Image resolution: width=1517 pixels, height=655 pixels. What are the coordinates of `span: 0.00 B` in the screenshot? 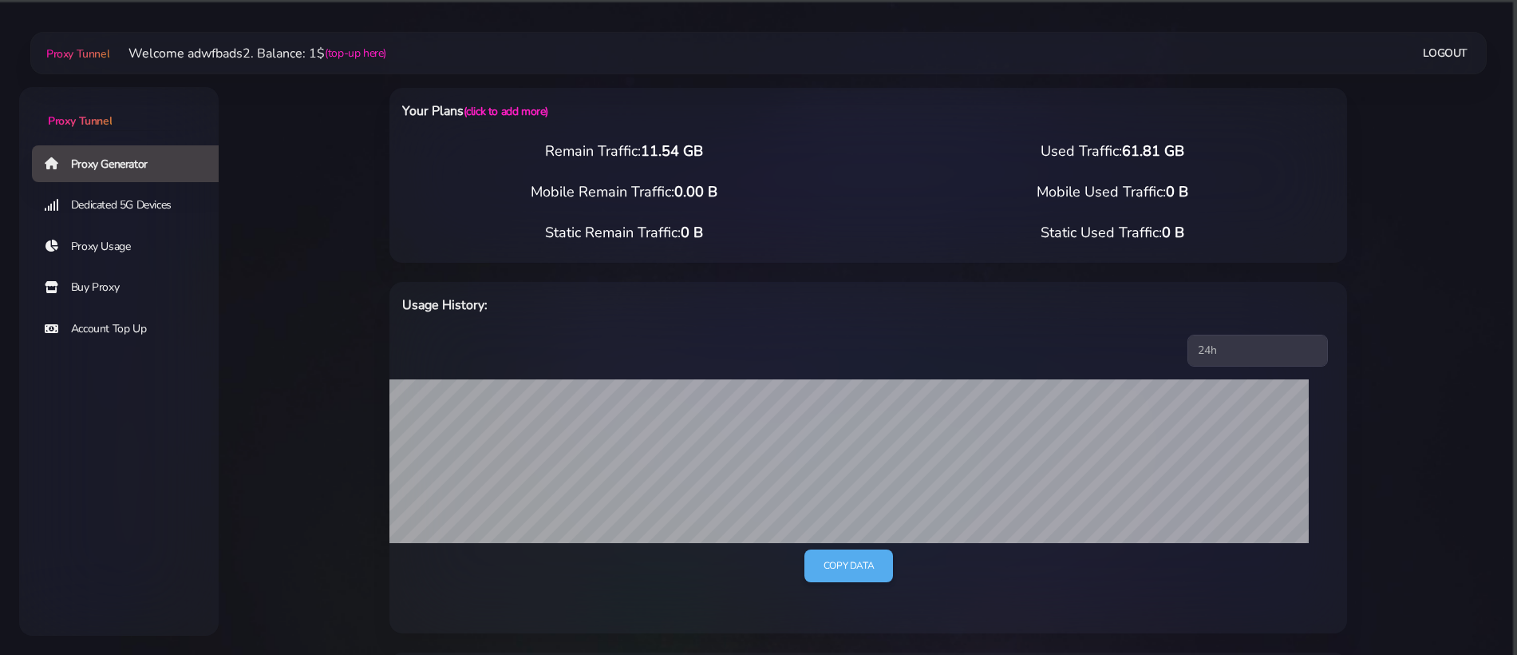 It's located at (696, 192).